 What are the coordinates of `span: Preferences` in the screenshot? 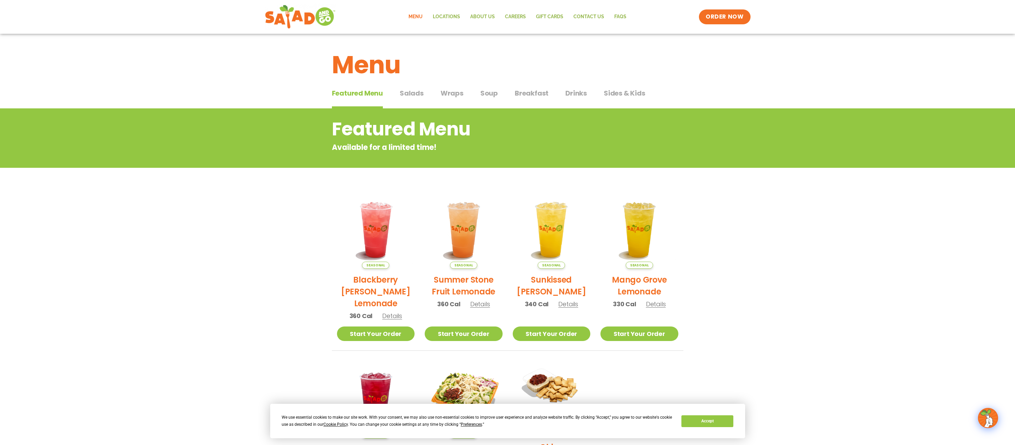 It's located at (471, 424).